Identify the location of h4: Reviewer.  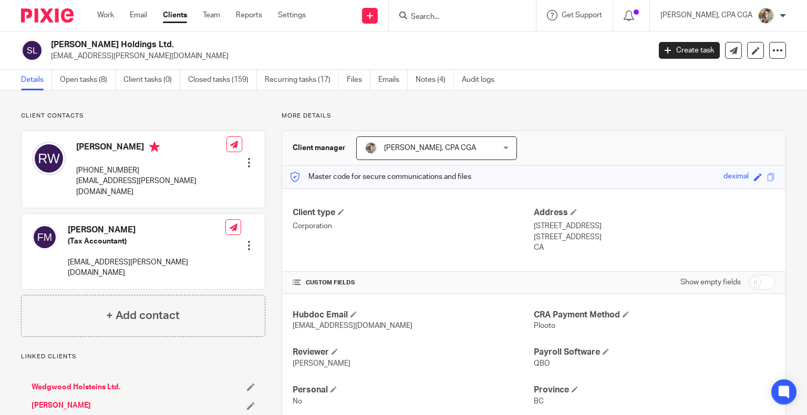
(413, 352).